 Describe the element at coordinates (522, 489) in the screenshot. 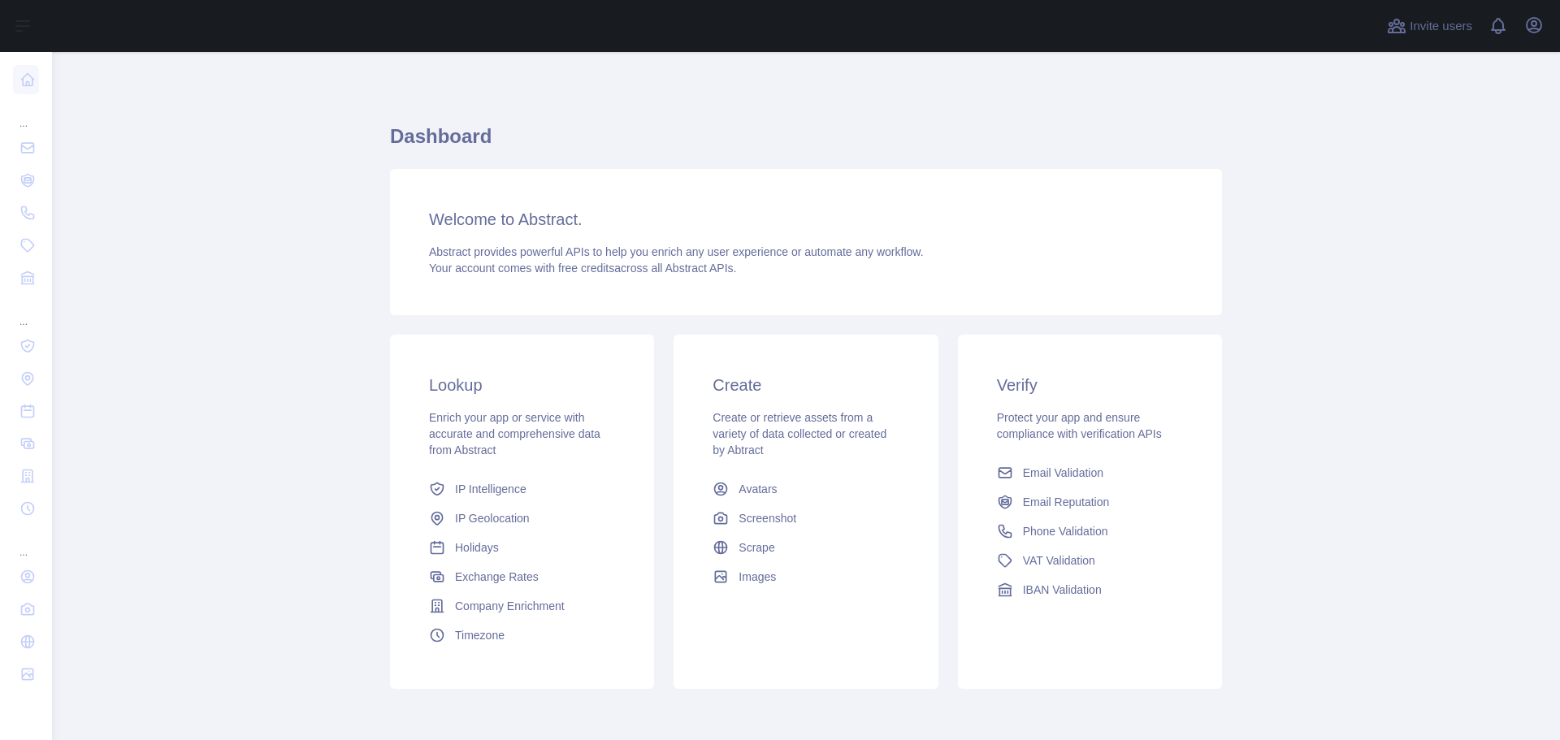

I see `a: IP Intelligence` at that location.